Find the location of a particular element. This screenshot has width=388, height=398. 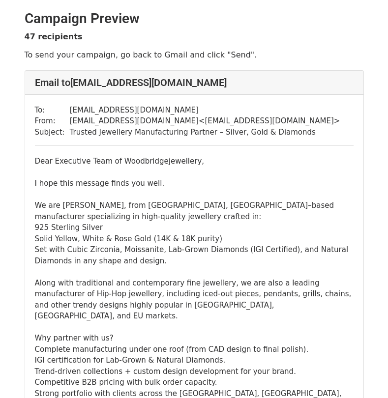

td: From: is located at coordinates (52, 121).